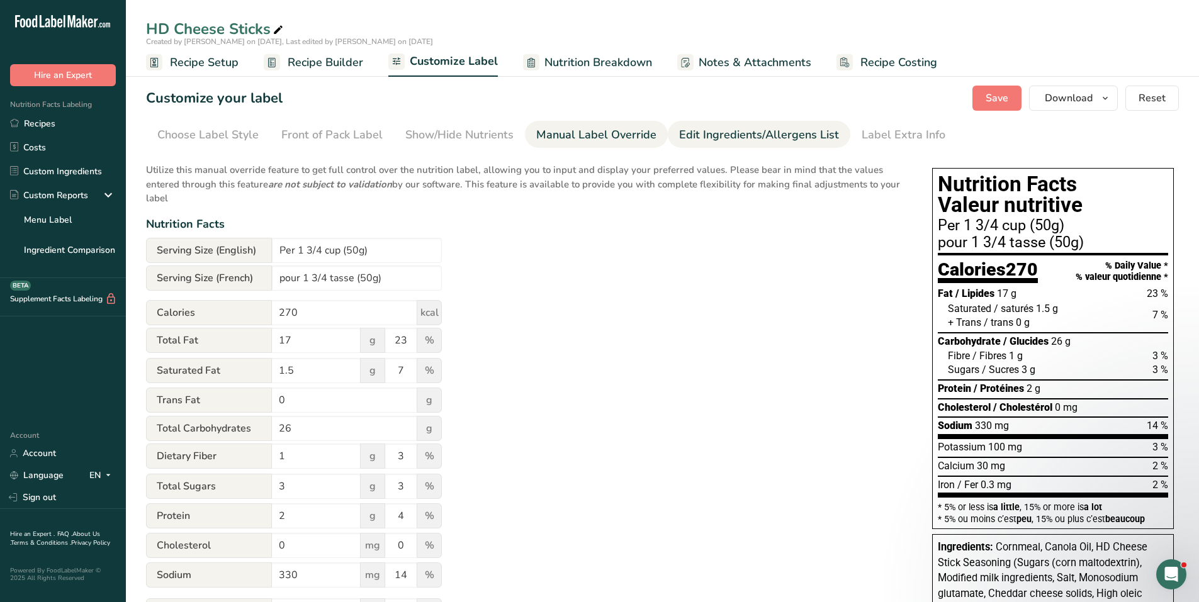 Image resolution: width=1199 pixels, height=602 pixels. What do you see at coordinates (998, 322) in the screenshot?
I see `span: / trans` at bounding box center [998, 322].